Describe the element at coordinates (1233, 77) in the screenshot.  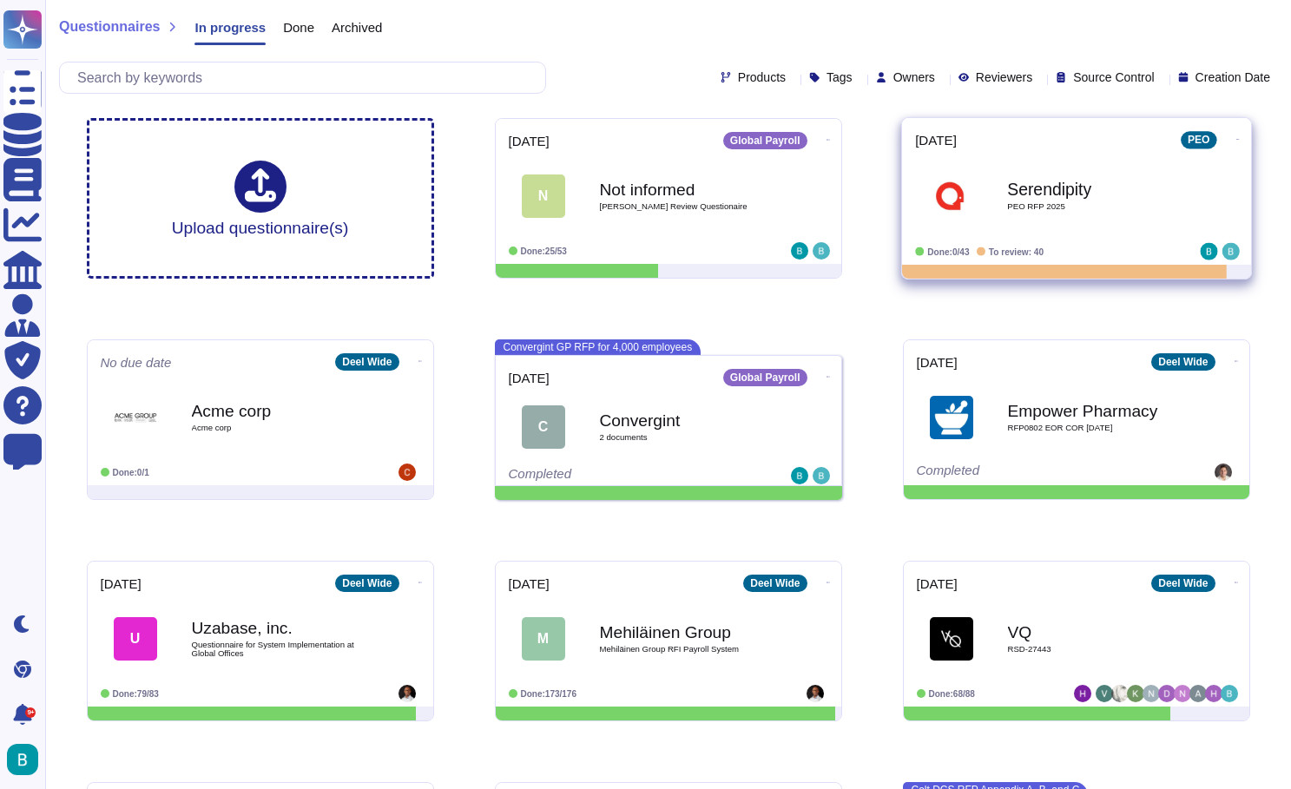
I see `span: Creation Date` at that location.